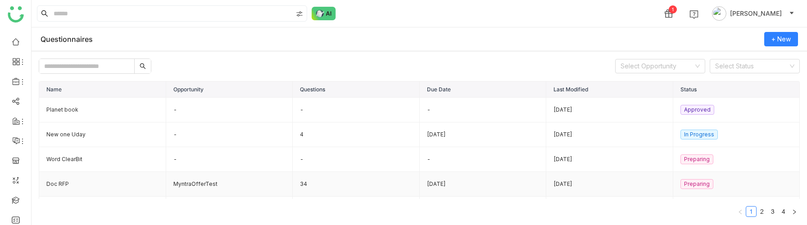  What do you see at coordinates (740, 212) in the screenshot?
I see `li: Previous Page` at bounding box center [740, 212].